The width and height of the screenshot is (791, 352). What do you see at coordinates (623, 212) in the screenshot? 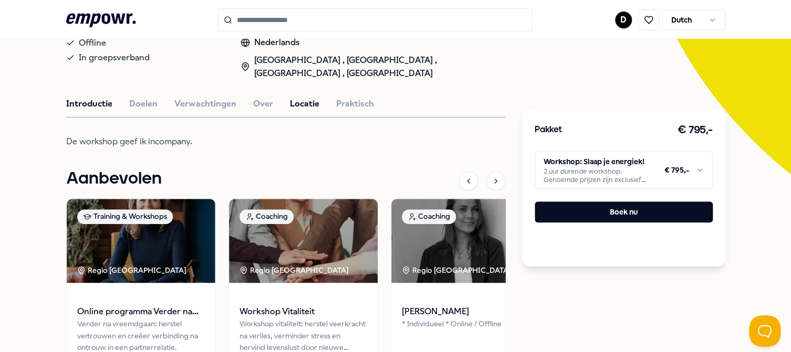
I see `button: Boek nu` at bounding box center [623, 212].